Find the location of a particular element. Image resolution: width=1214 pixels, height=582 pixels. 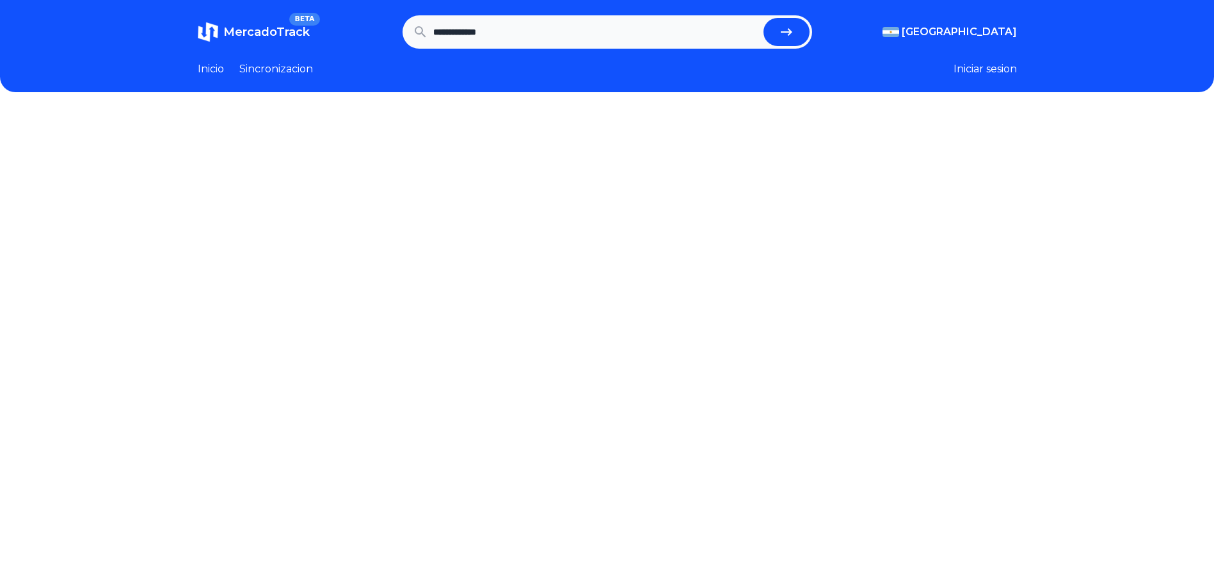

span: BETA is located at coordinates (304, 19).